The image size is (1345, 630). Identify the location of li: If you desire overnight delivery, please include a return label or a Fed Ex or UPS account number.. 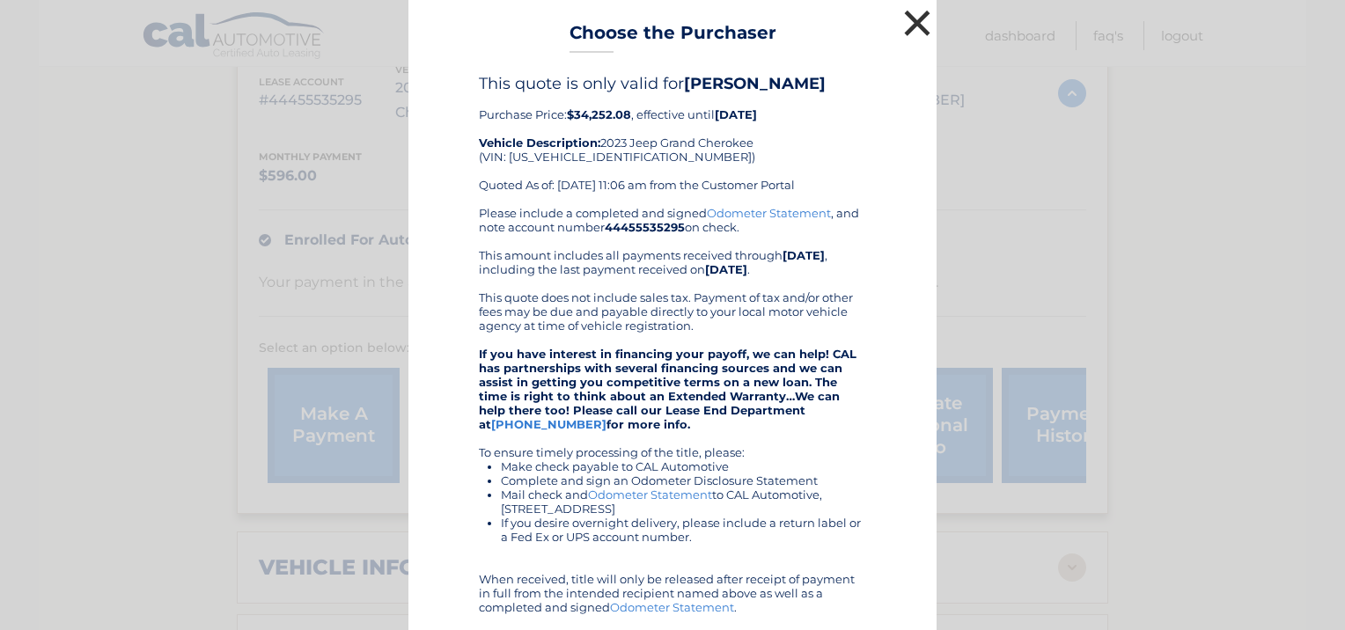
(683, 530).